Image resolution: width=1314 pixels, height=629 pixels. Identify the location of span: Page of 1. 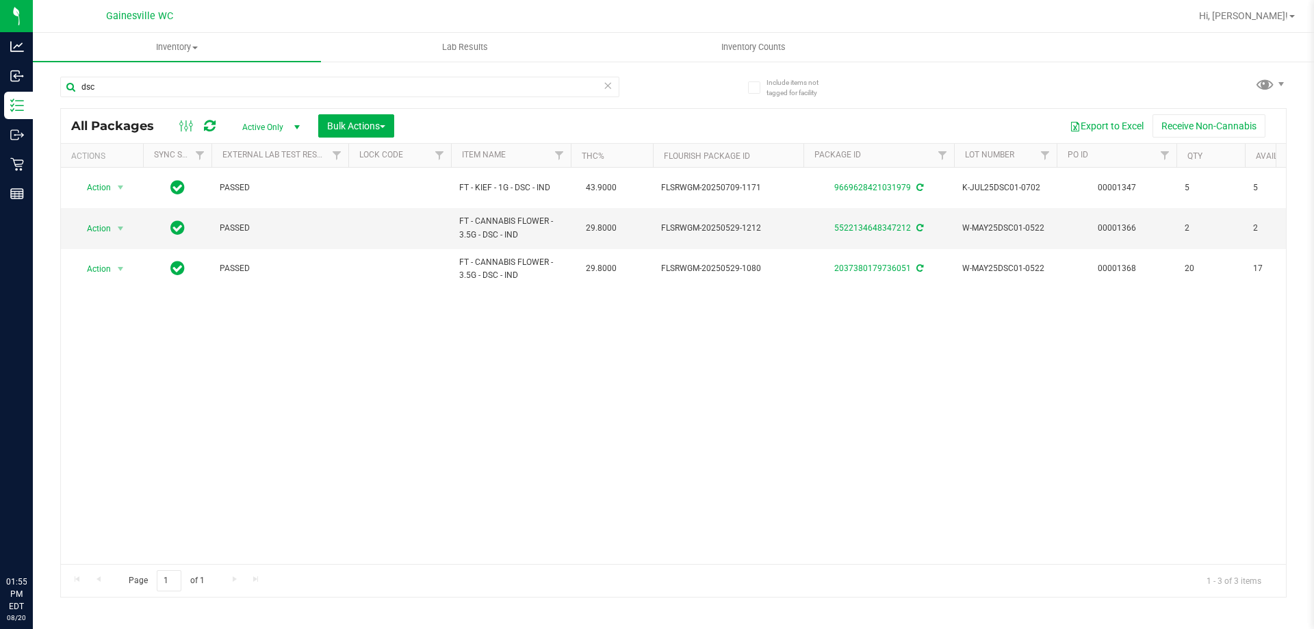
(166, 580).